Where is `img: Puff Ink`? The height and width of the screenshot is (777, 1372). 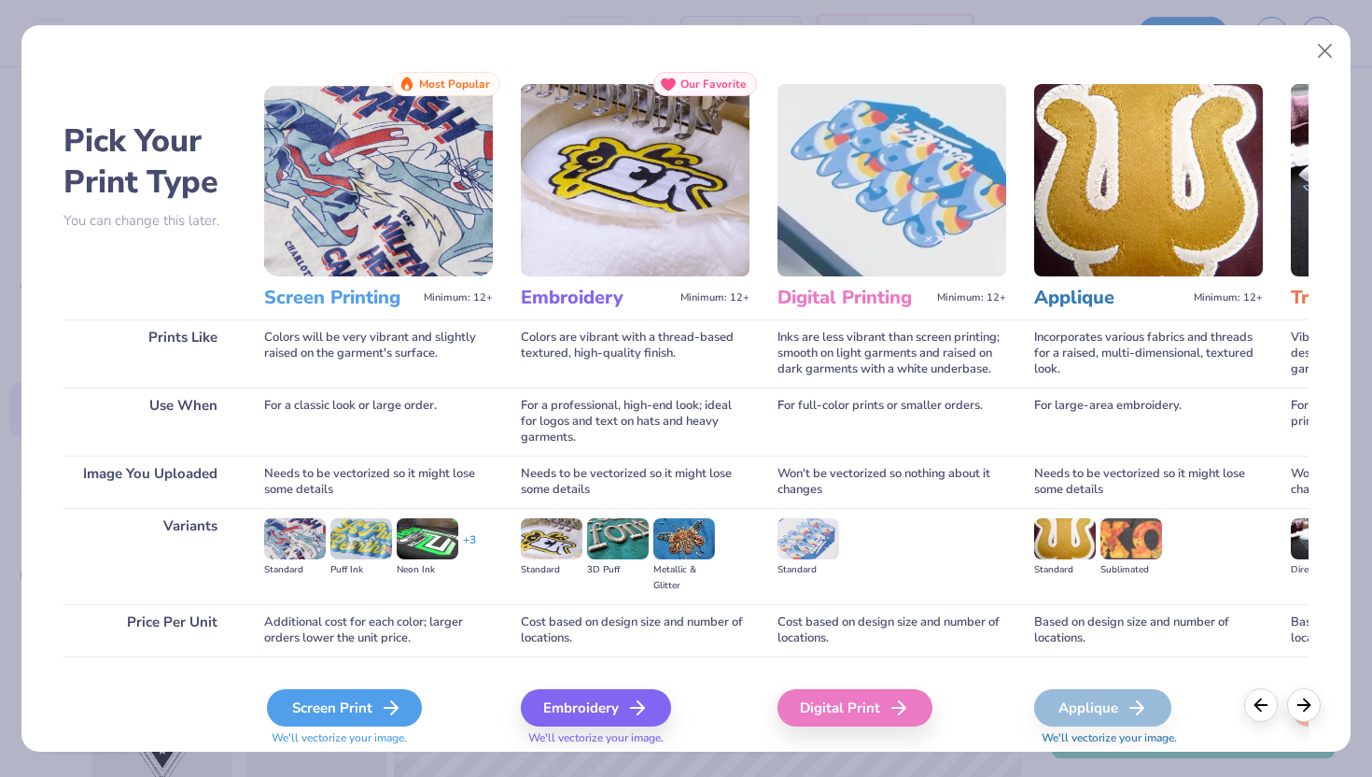
img: Puff Ink is located at coordinates (361, 539).